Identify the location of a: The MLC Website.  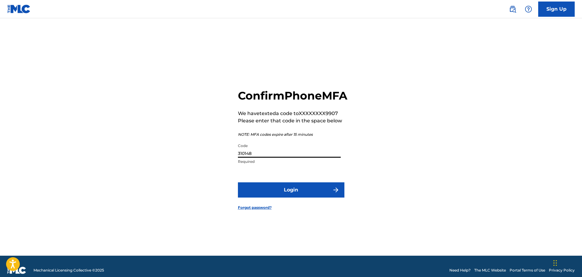
(490, 270).